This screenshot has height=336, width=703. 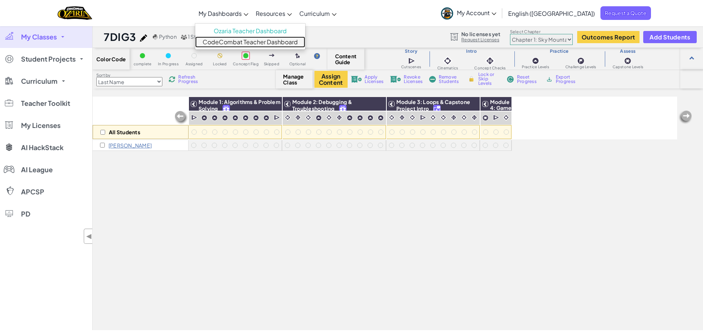 What do you see at coordinates (346, 59) in the screenshot?
I see `span: Content Guide` at bounding box center [346, 59].